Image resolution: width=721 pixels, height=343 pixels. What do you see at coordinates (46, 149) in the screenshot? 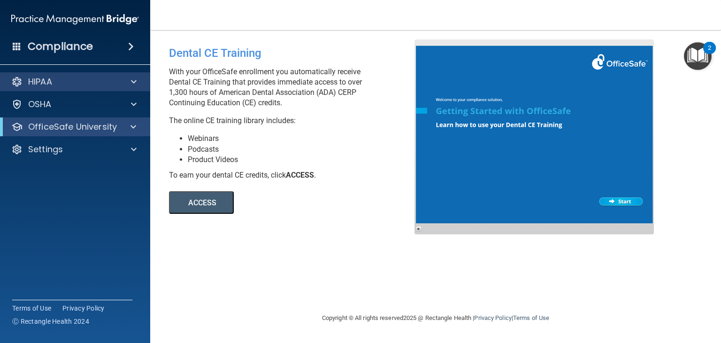
I see `p: Settings` at bounding box center [46, 149].